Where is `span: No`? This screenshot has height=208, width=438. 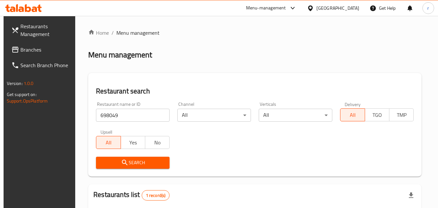 span: No is located at coordinates (157, 142).